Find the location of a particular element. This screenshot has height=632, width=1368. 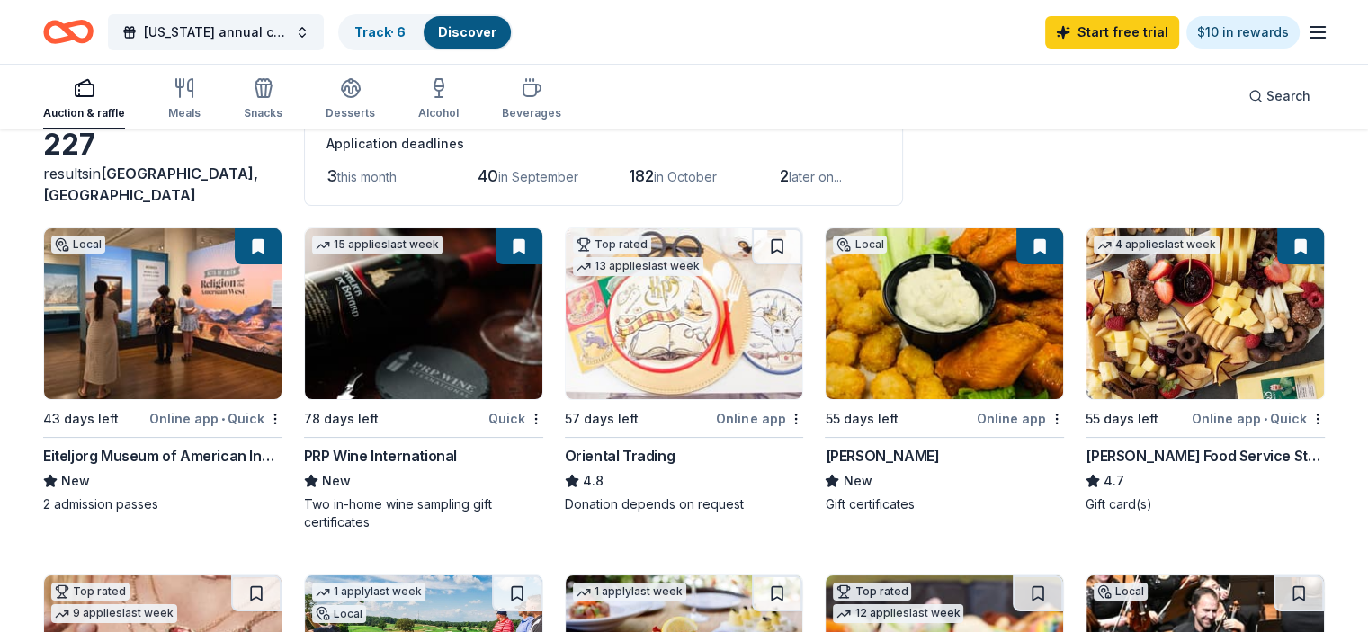

button: Track· 6Discover is located at coordinates (425, 32).